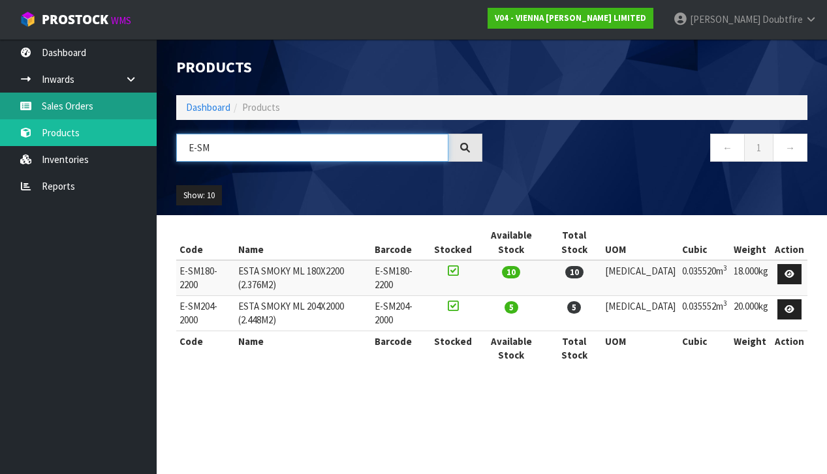 The height and width of the screenshot is (474, 827). What do you see at coordinates (303, 278) in the screenshot?
I see `td: ESTA SMOKY ML 180X2200 (2.376M2)` at bounding box center [303, 278].